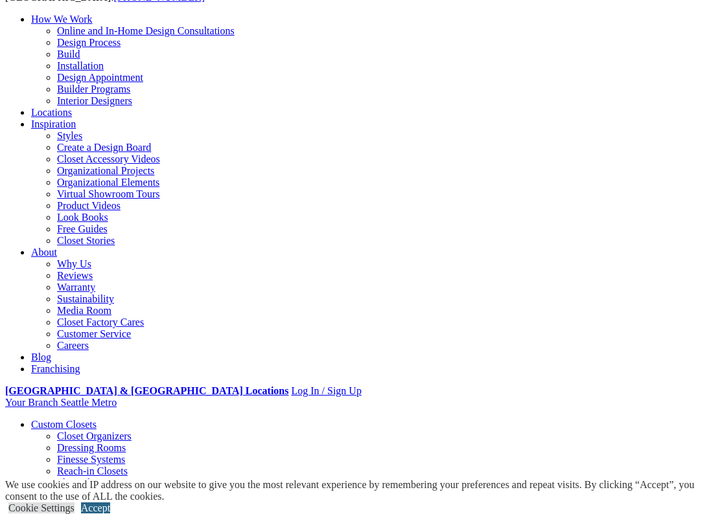  Describe the element at coordinates (108, 182) in the screenshot. I see `a: Organizational Elements` at that location.